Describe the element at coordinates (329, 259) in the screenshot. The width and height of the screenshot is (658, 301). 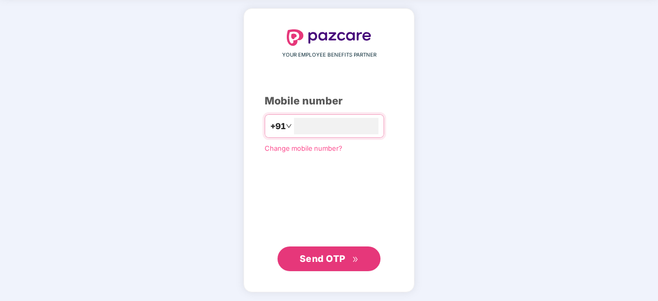
I see `button: Send OTPdouble-right` at that location.